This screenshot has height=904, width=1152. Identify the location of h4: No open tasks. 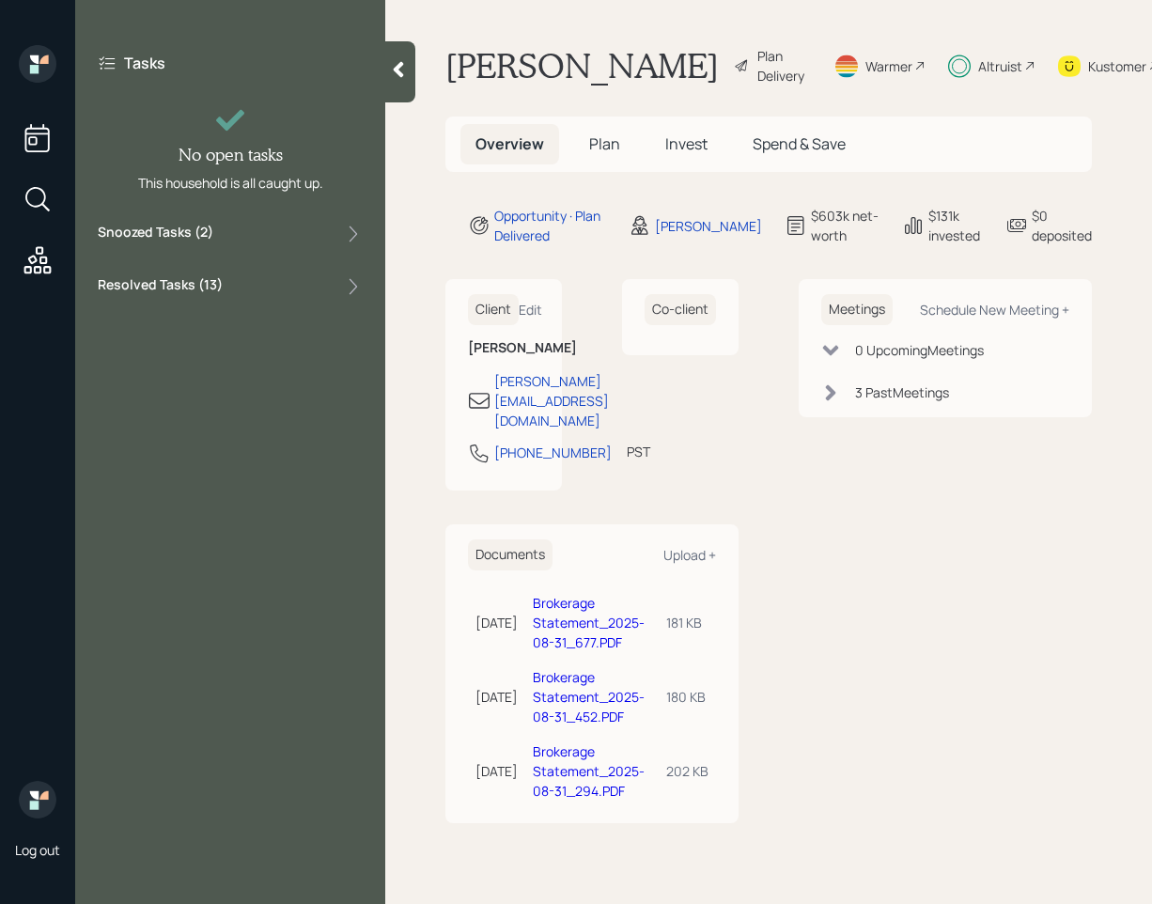
(230, 155).